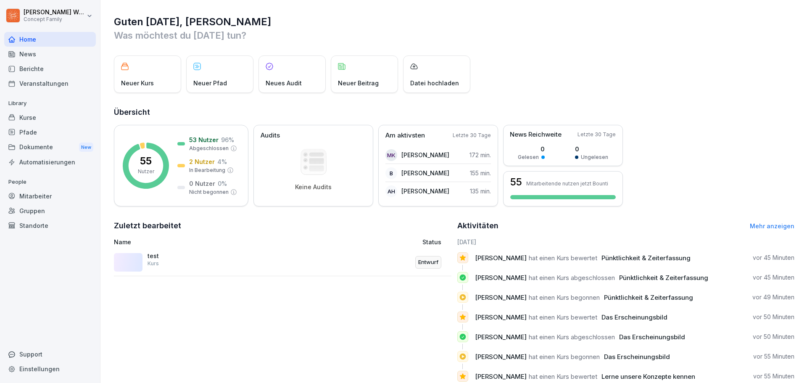 Image resolution: width=807 pixels, height=383 pixels. Describe the element at coordinates (270, 135) in the screenshot. I see `p: Audits` at that location.